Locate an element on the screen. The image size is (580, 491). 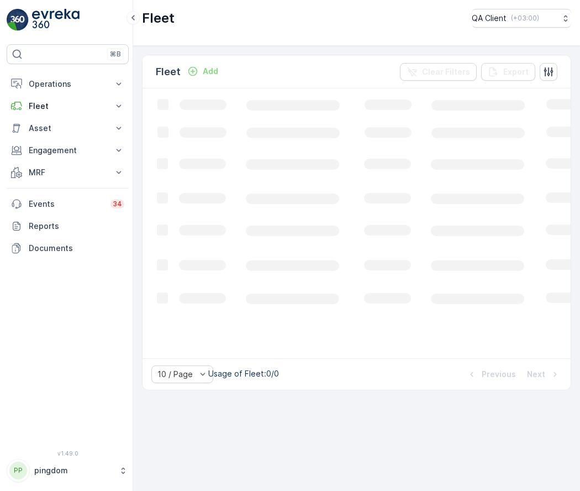
button: PPpingdom is located at coordinates (67, 470).